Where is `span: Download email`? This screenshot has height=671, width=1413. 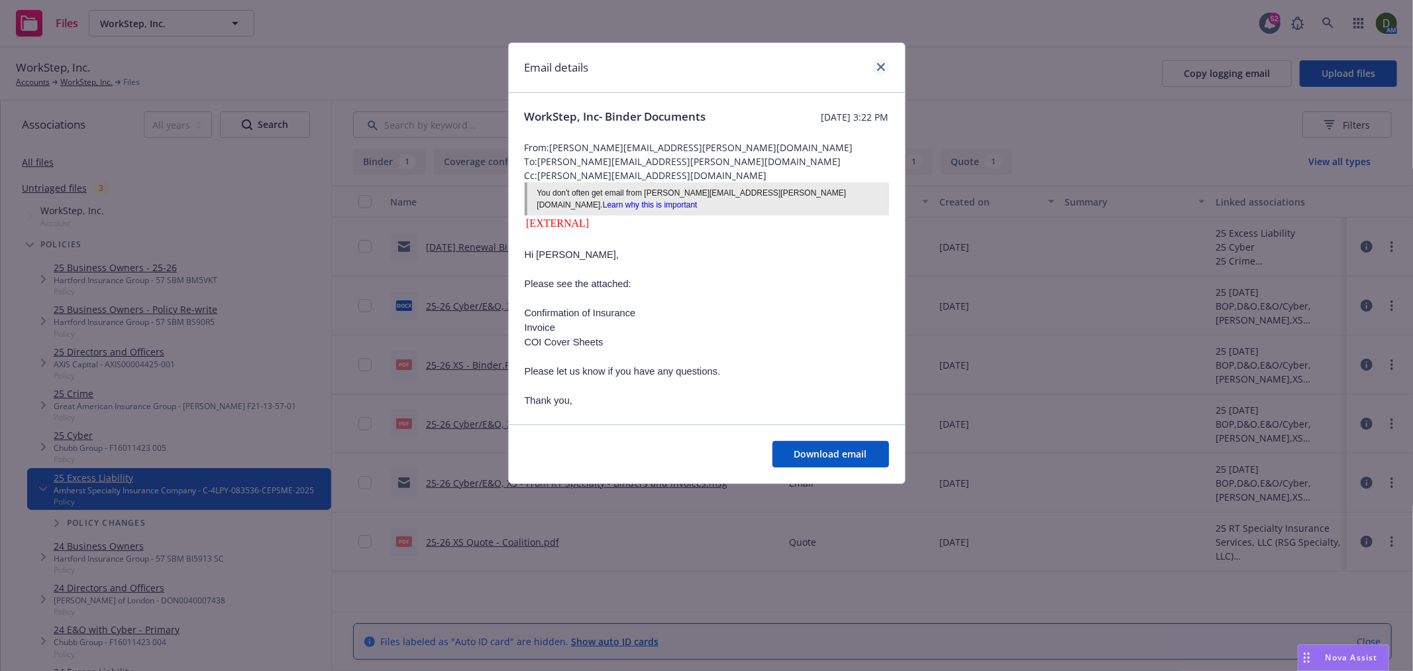 span: Download email is located at coordinates (831, 453).